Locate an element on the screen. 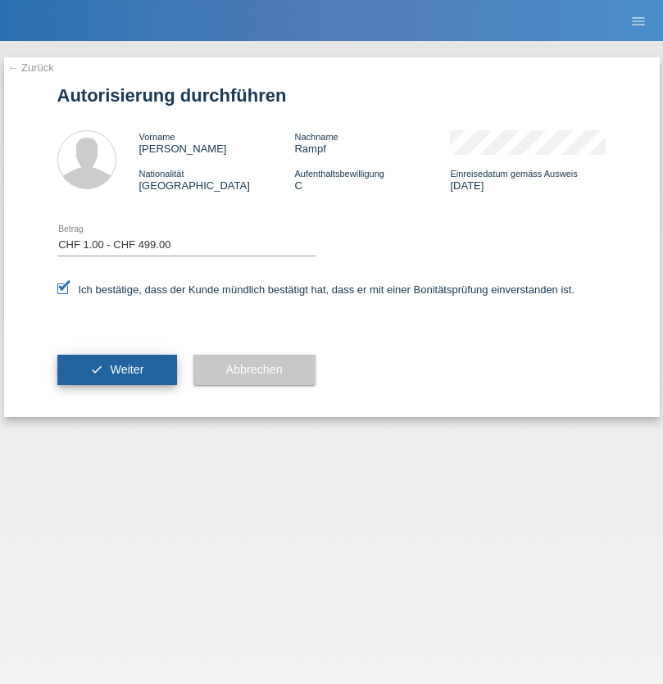  i: menu is located at coordinates (638, 21).